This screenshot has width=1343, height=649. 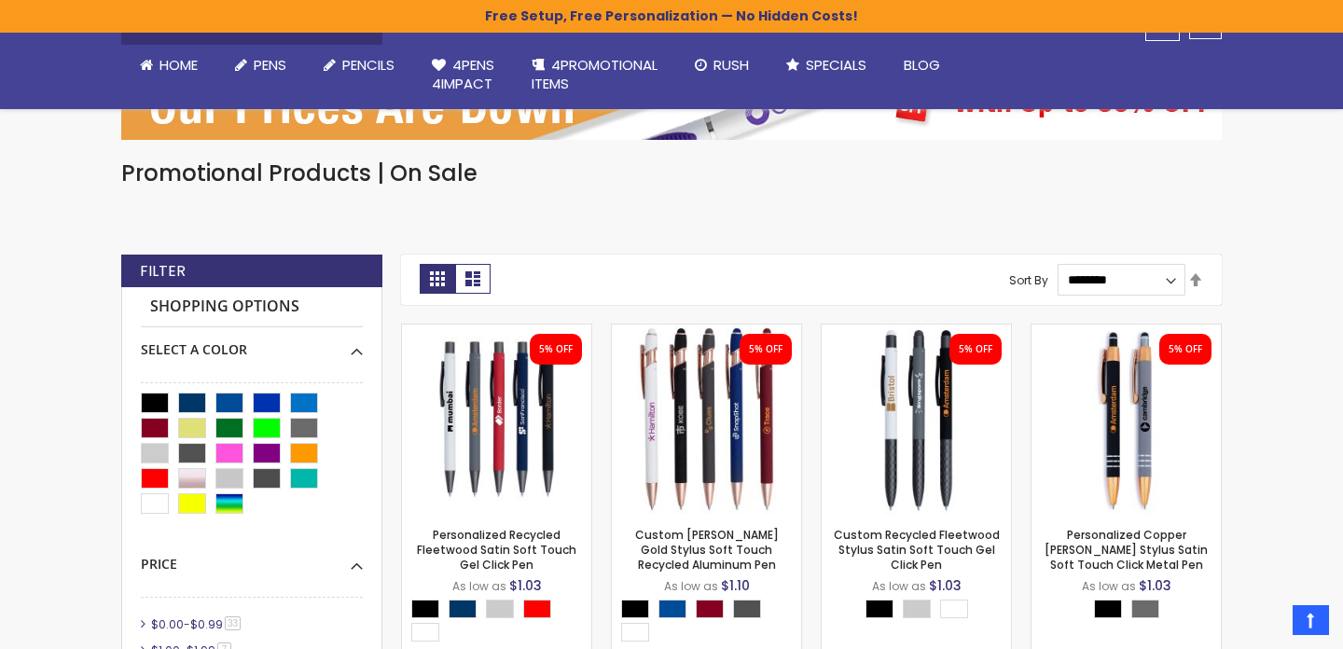 I want to click on a: $0.00-$0.9933, so click(x=197, y=624).